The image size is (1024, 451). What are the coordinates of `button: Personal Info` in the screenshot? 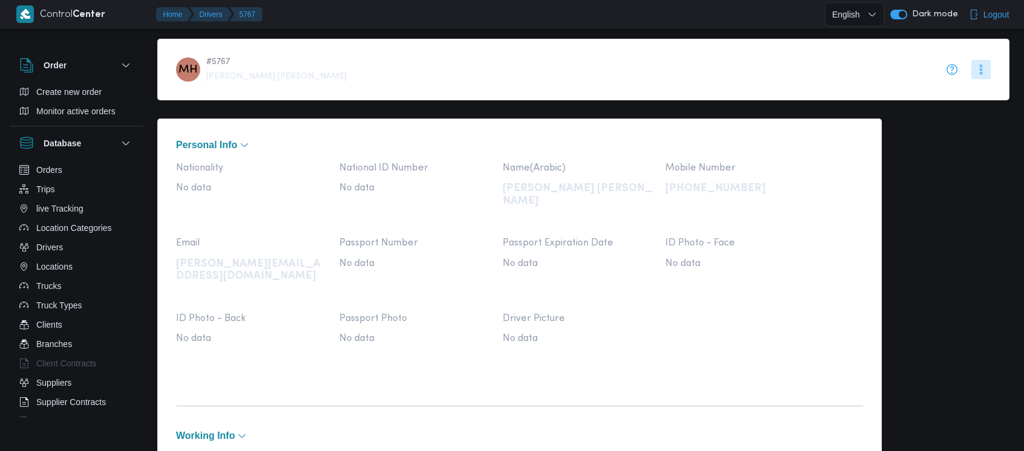 It's located at (520, 145).